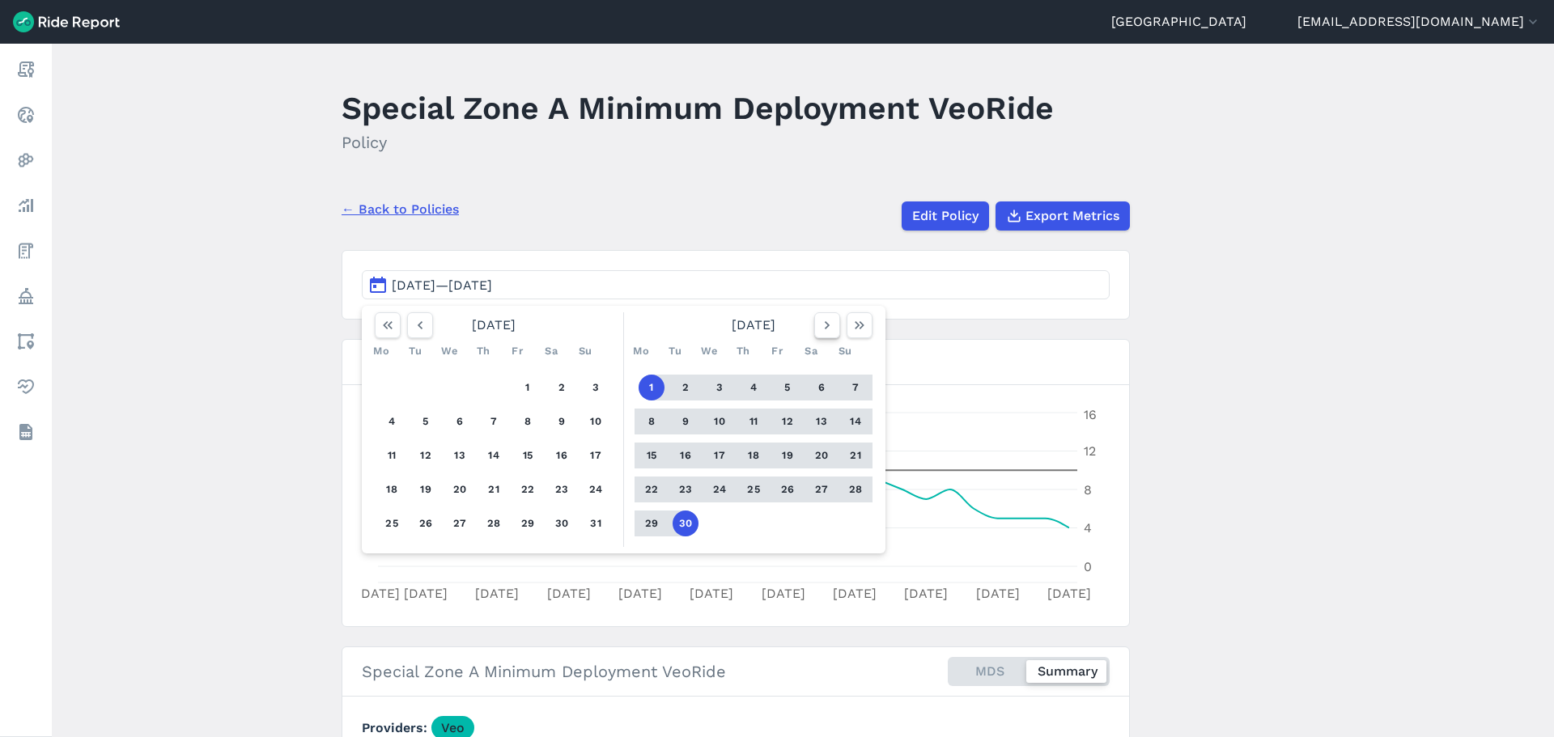  Describe the element at coordinates (719, 422) in the screenshot. I see `button: 10` at that location.